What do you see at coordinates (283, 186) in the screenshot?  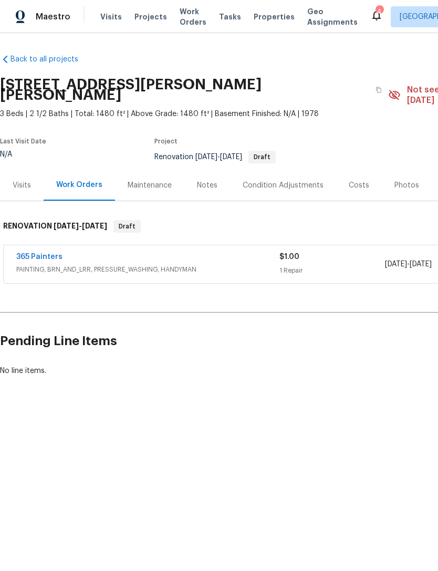 I see `div: Condition Adjustments` at bounding box center [283, 186].